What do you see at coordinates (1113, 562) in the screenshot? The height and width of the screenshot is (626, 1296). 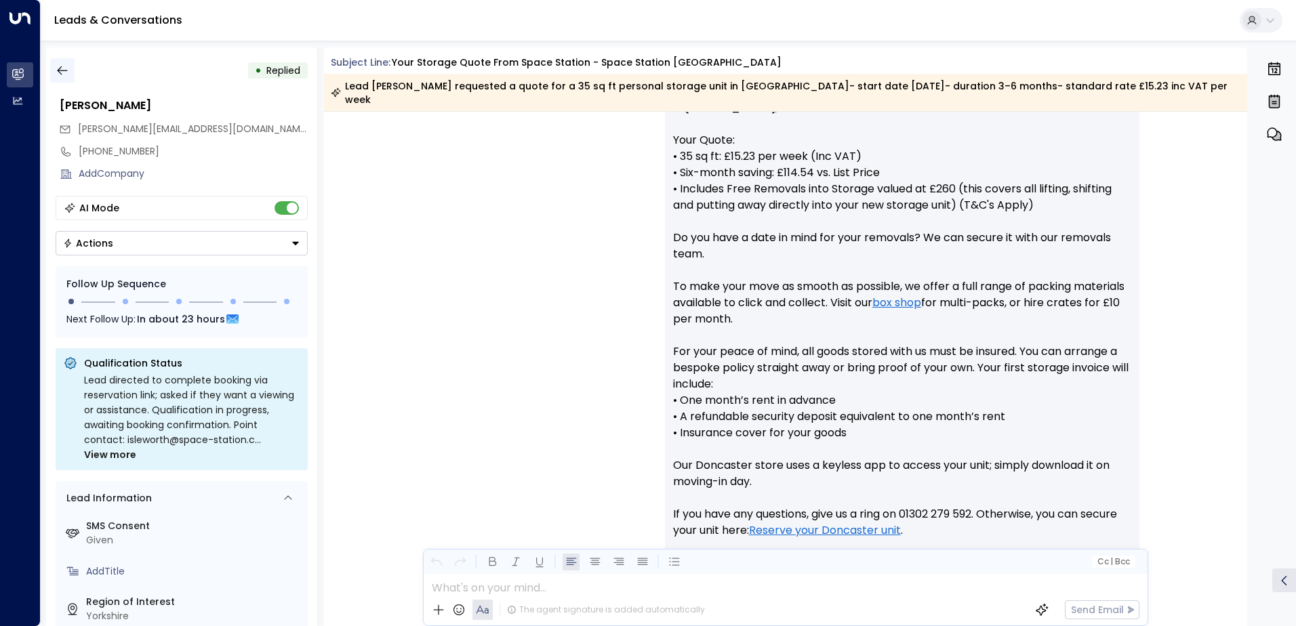 I see `span: Cc Bcc` at bounding box center [1113, 562].